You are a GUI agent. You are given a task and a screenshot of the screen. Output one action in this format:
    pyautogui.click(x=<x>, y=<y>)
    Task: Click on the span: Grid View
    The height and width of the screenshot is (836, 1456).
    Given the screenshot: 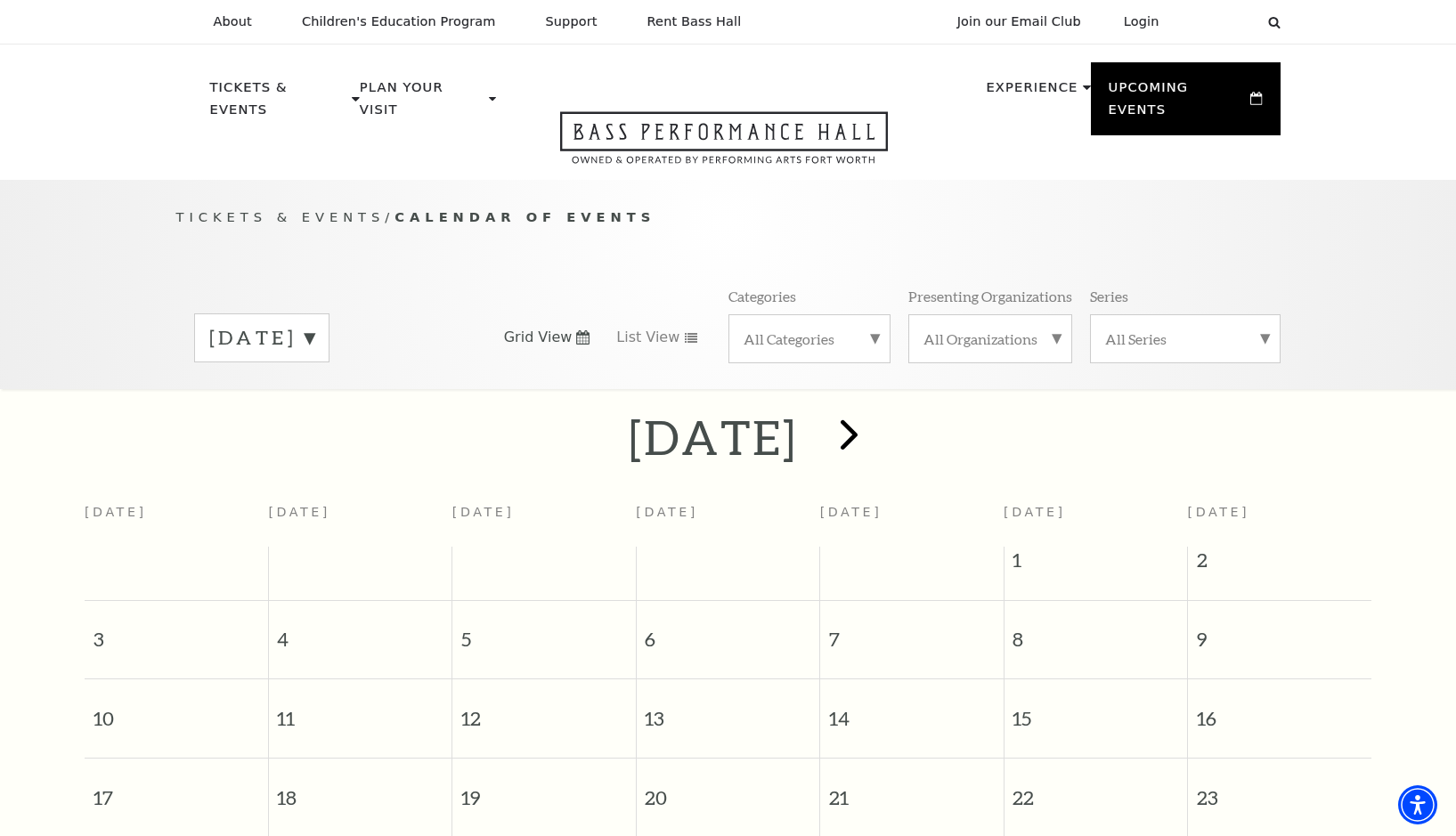 What is the action you would take?
    pyautogui.click(x=538, y=337)
    